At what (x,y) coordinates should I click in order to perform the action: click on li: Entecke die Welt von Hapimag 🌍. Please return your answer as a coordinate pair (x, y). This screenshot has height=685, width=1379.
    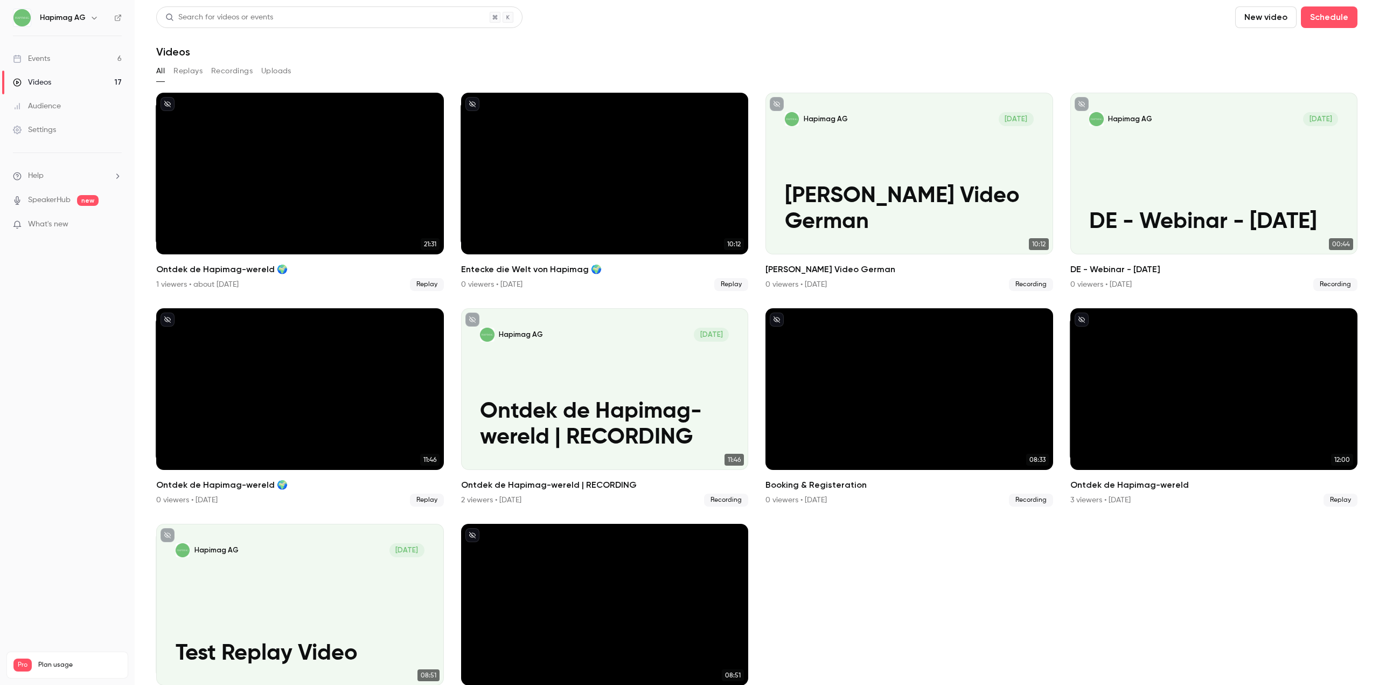
    Looking at the image, I should click on (605, 192).